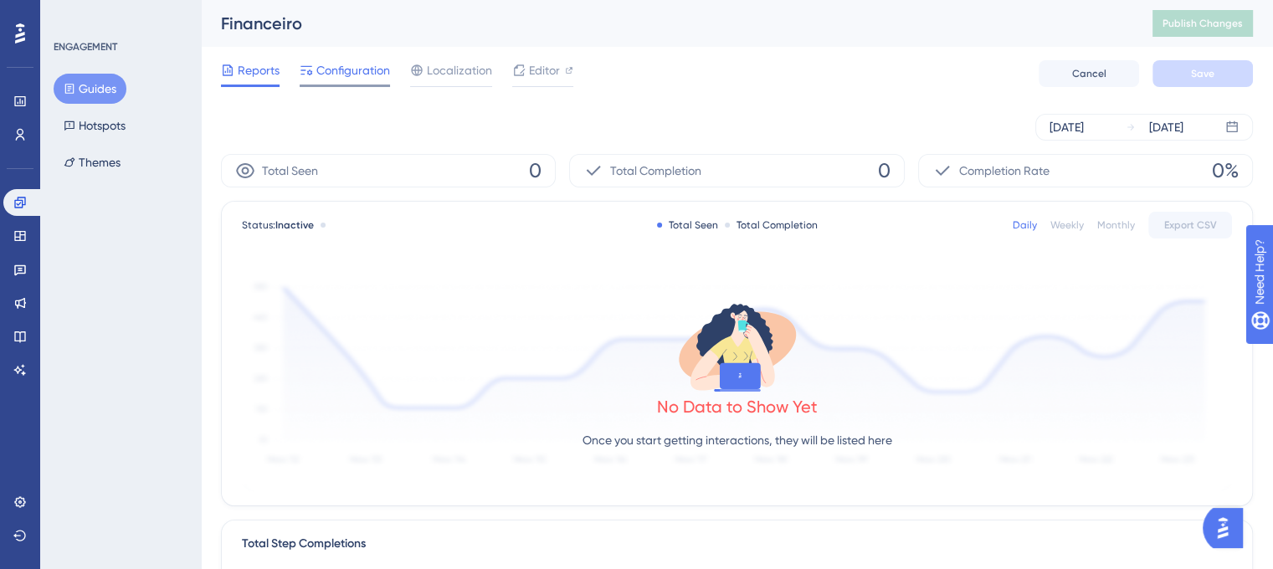 This screenshot has width=1273, height=569. Describe the element at coordinates (259, 70) in the screenshot. I see `span: Reports` at that location.